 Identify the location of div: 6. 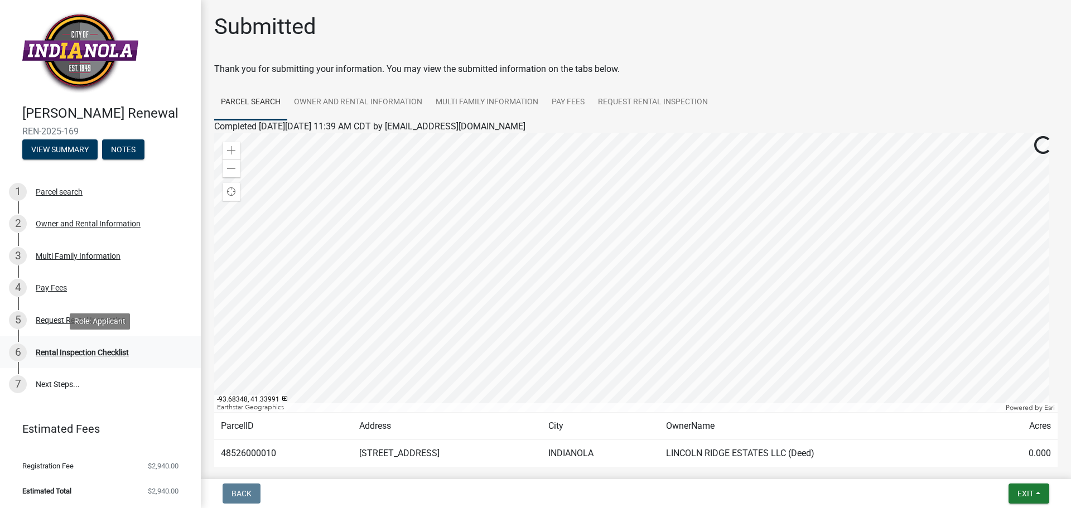
(18, 353).